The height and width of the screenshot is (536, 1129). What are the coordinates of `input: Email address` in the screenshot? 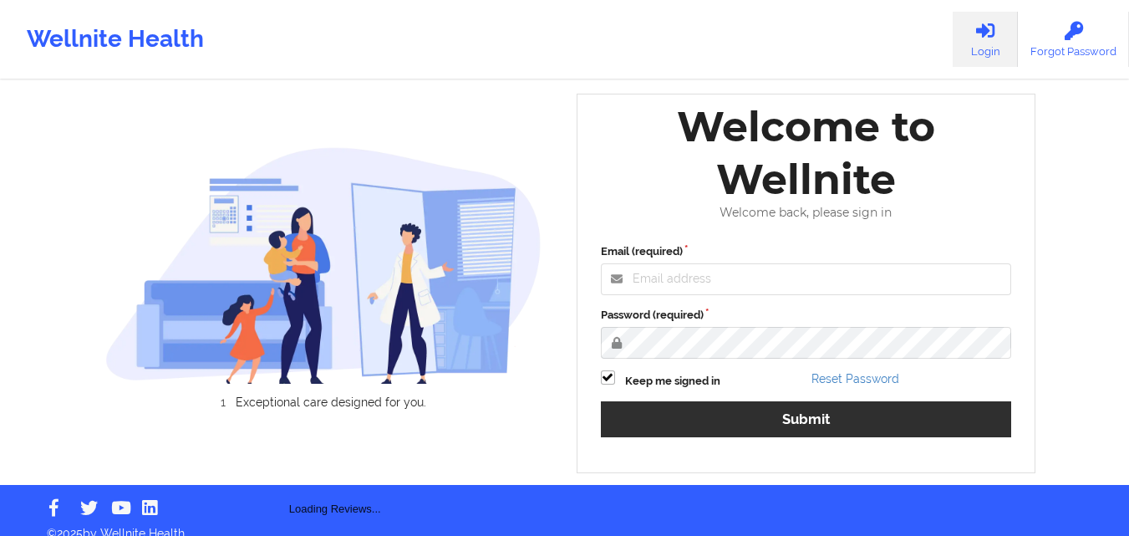 It's located at (807, 279).